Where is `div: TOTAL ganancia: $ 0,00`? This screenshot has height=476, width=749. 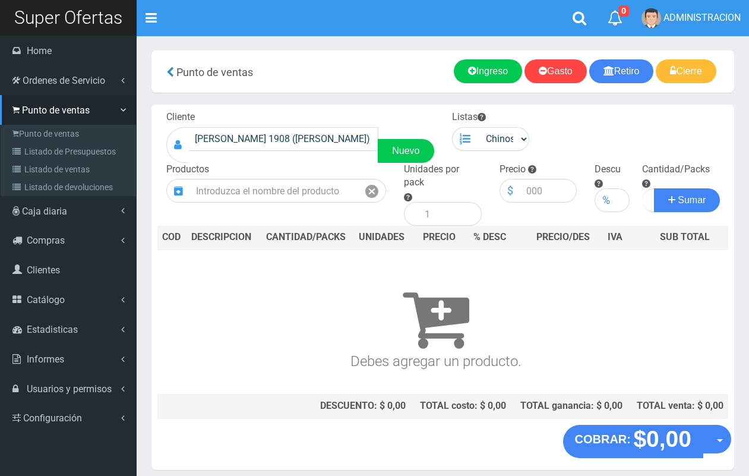 div: TOTAL ganancia: $ 0,00 is located at coordinates (569, 406).